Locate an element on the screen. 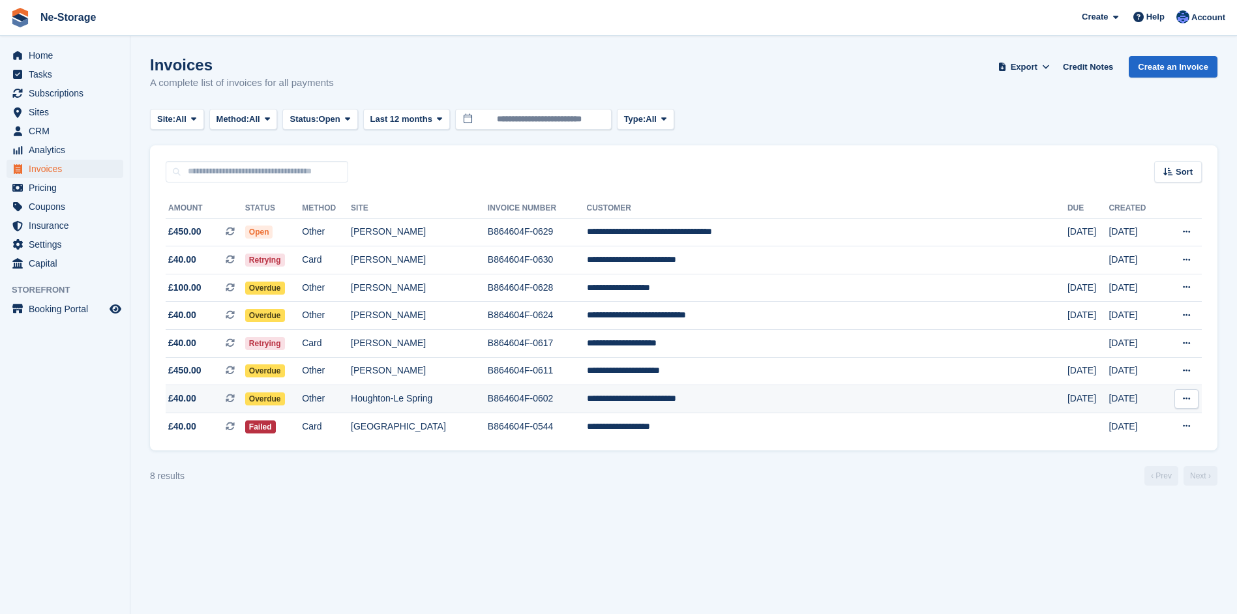  span: Coupons is located at coordinates (68, 207).